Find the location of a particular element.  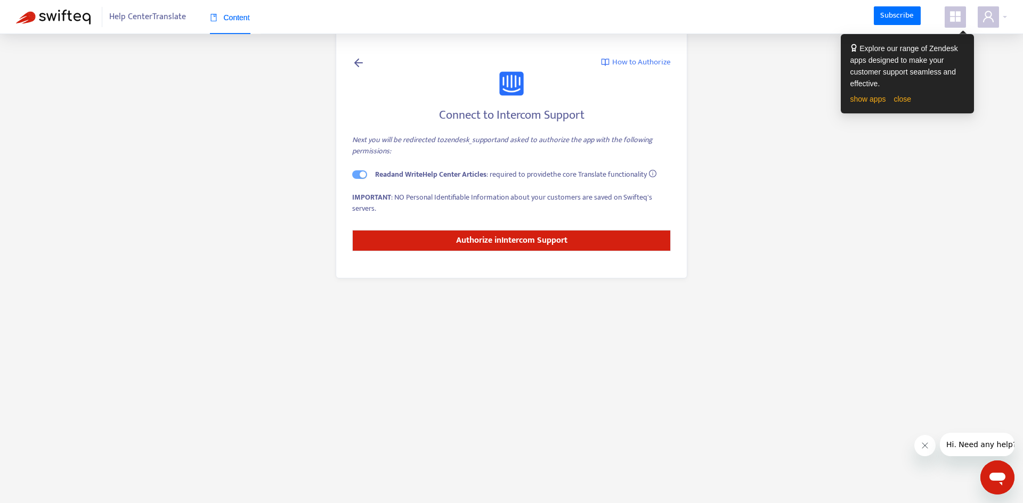

a: Subscribe is located at coordinates (897, 16).